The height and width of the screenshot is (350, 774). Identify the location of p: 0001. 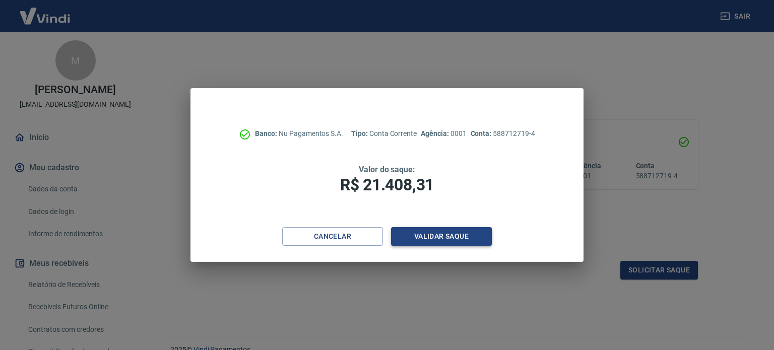
(444, 134).